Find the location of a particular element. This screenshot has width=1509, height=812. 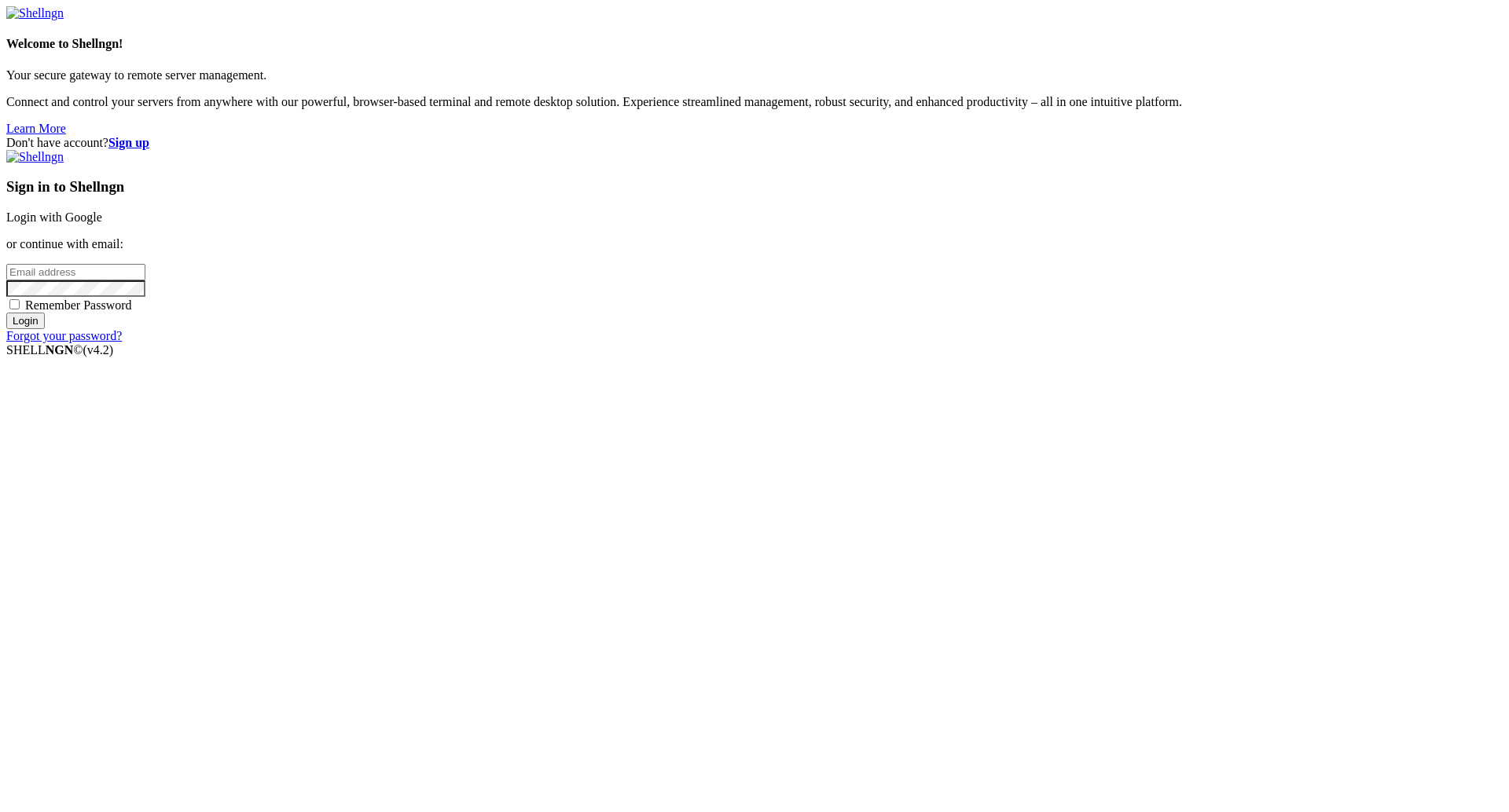

a: Sign up is located at coordinates (129, 143).